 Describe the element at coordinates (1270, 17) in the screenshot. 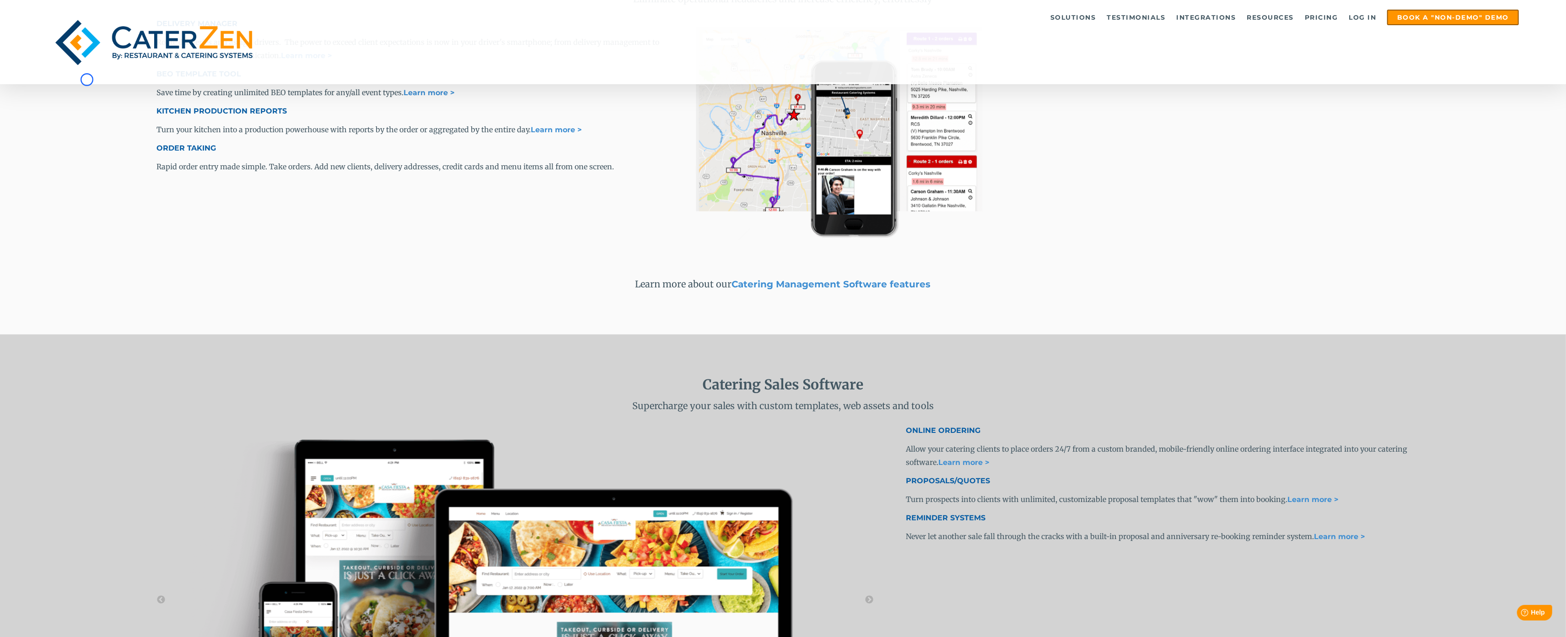

I see `a: Resources` at that location.